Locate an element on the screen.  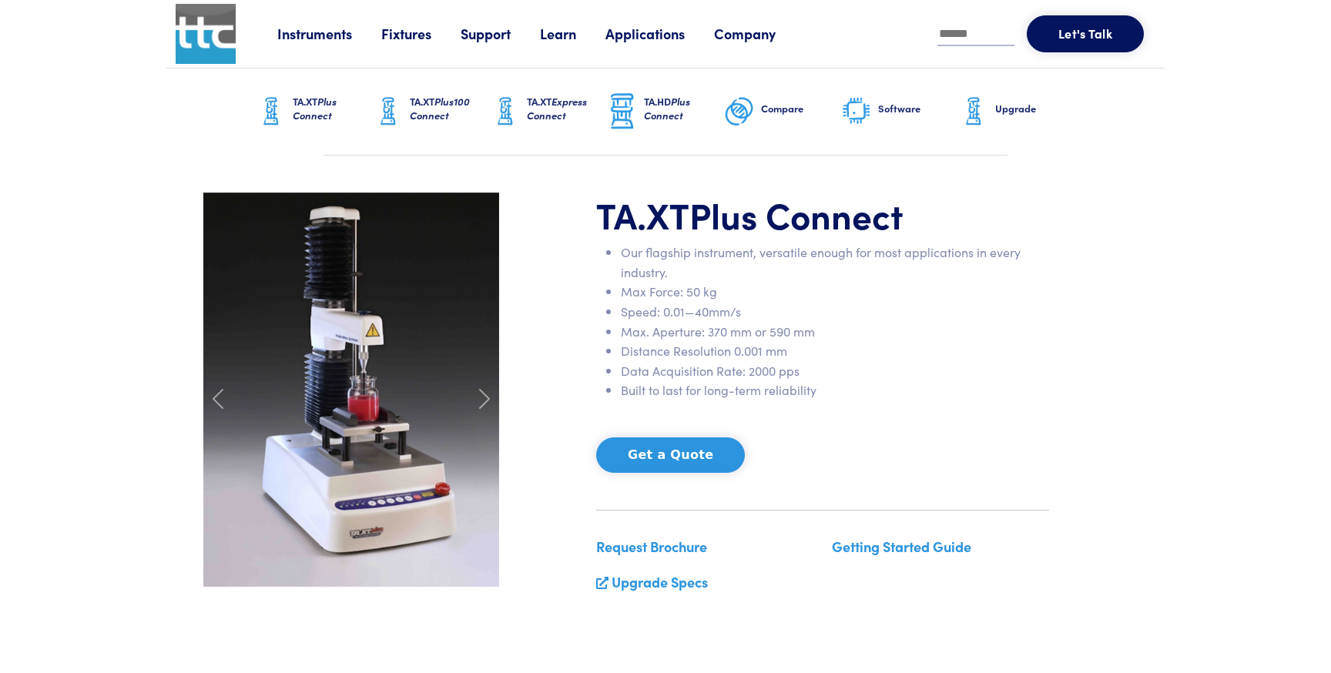
li: Distance Resolution 0.001 mm is located at coordinates (835, 351).